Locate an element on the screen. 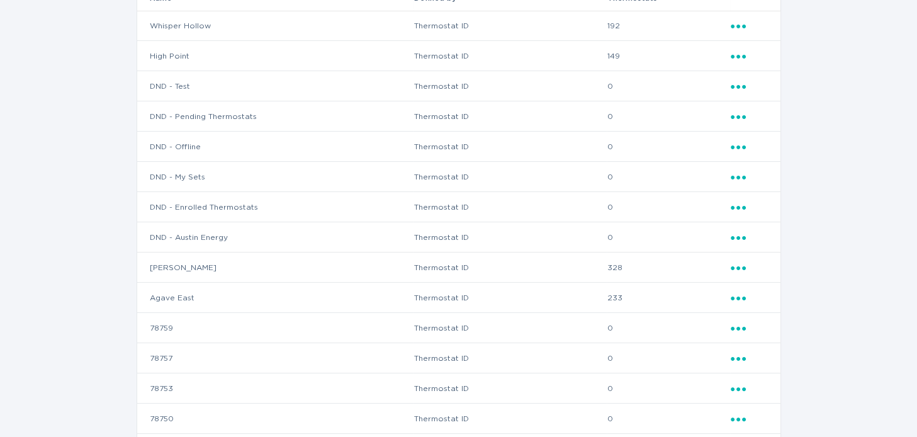 The image size is (917, 437). tr: 4c7b4abfe2b34ebaa82c5e767258e6bb is located at coordinates (459, 267).